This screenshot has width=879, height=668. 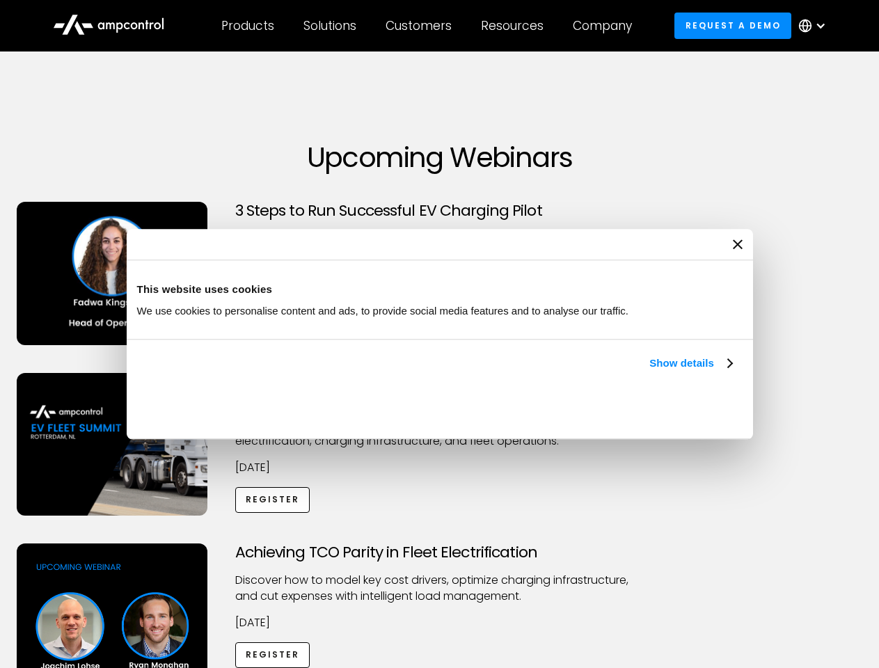 What do you see at coordinates (440, 553) in the screenshot?
I see `h3: Achieving TCO Parity in Fleet Electrification` at bounding box center [440, 553].